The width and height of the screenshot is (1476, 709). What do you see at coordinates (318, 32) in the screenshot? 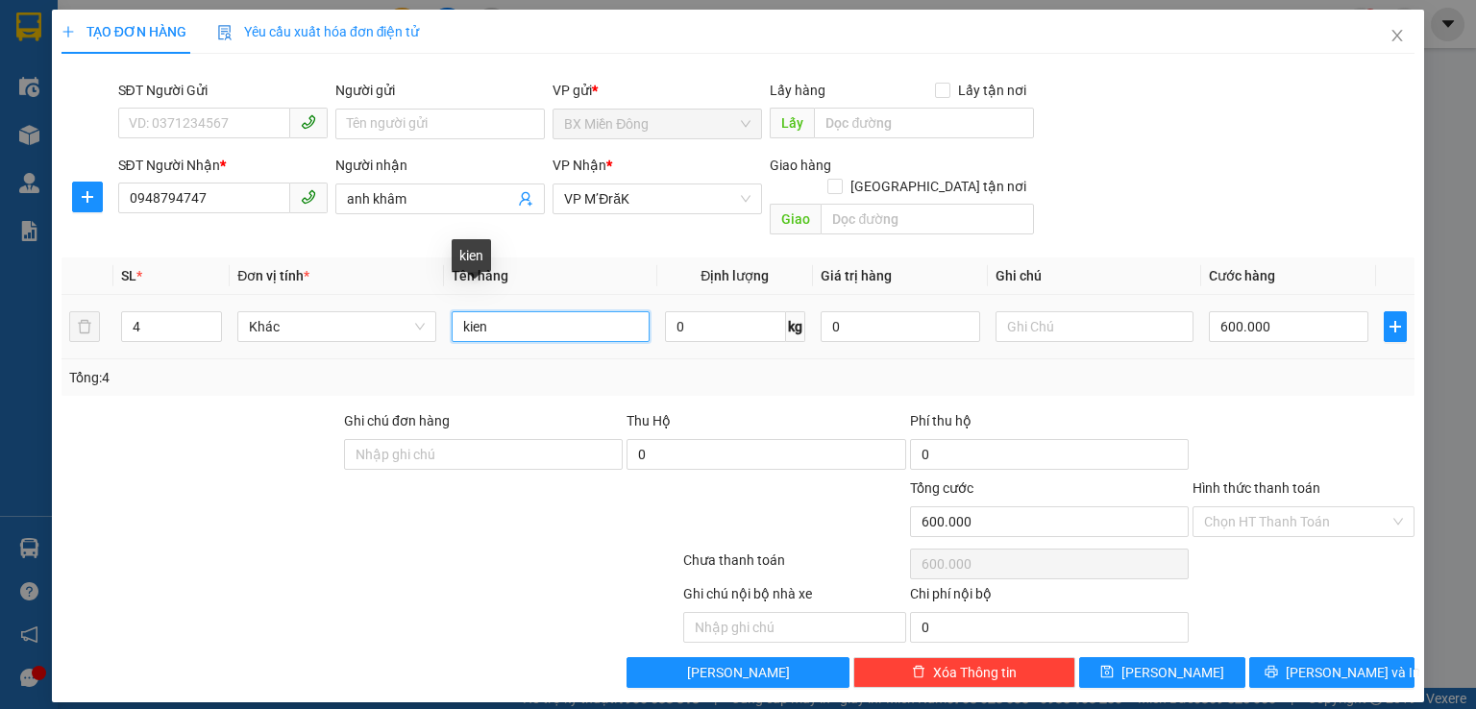
I see `span: Yêu cầu xuất hóa đơn điện tử` at bounding box center [318, 32].